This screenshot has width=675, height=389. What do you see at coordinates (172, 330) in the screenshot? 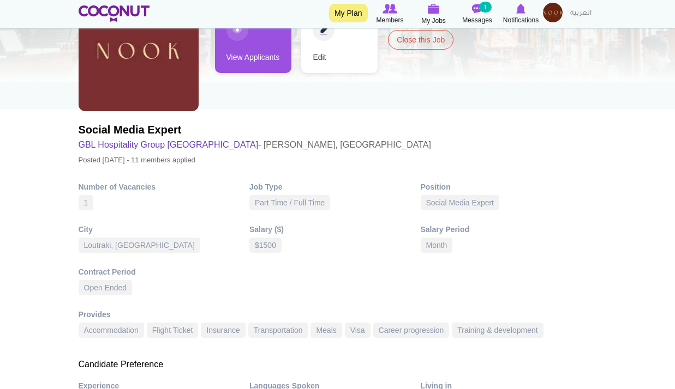
I see `div: Flight Ticket` at bounding box center [172, 330].